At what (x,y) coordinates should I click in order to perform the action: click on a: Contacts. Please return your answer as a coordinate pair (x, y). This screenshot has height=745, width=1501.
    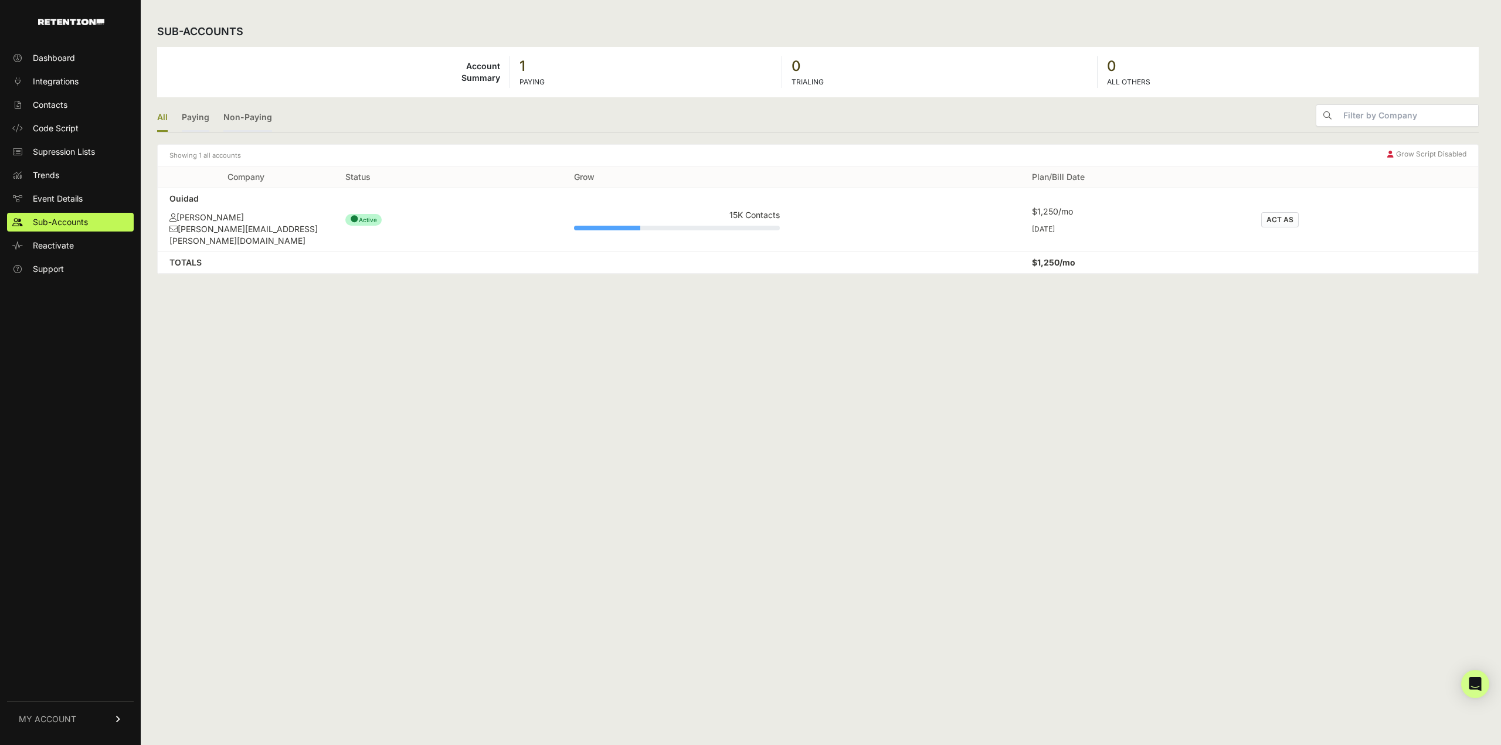
    Looking at the image, I should click on (70, 105).